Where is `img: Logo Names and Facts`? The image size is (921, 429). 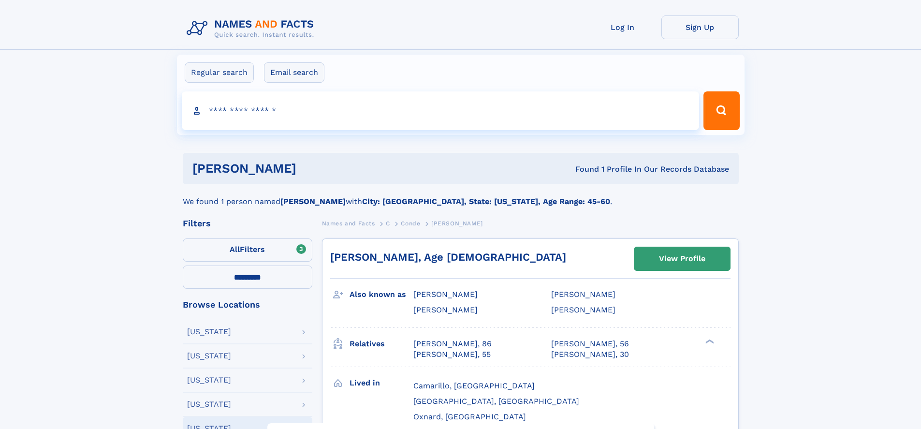
img: Logo Names and Facts is located at coordinates (252, 29).